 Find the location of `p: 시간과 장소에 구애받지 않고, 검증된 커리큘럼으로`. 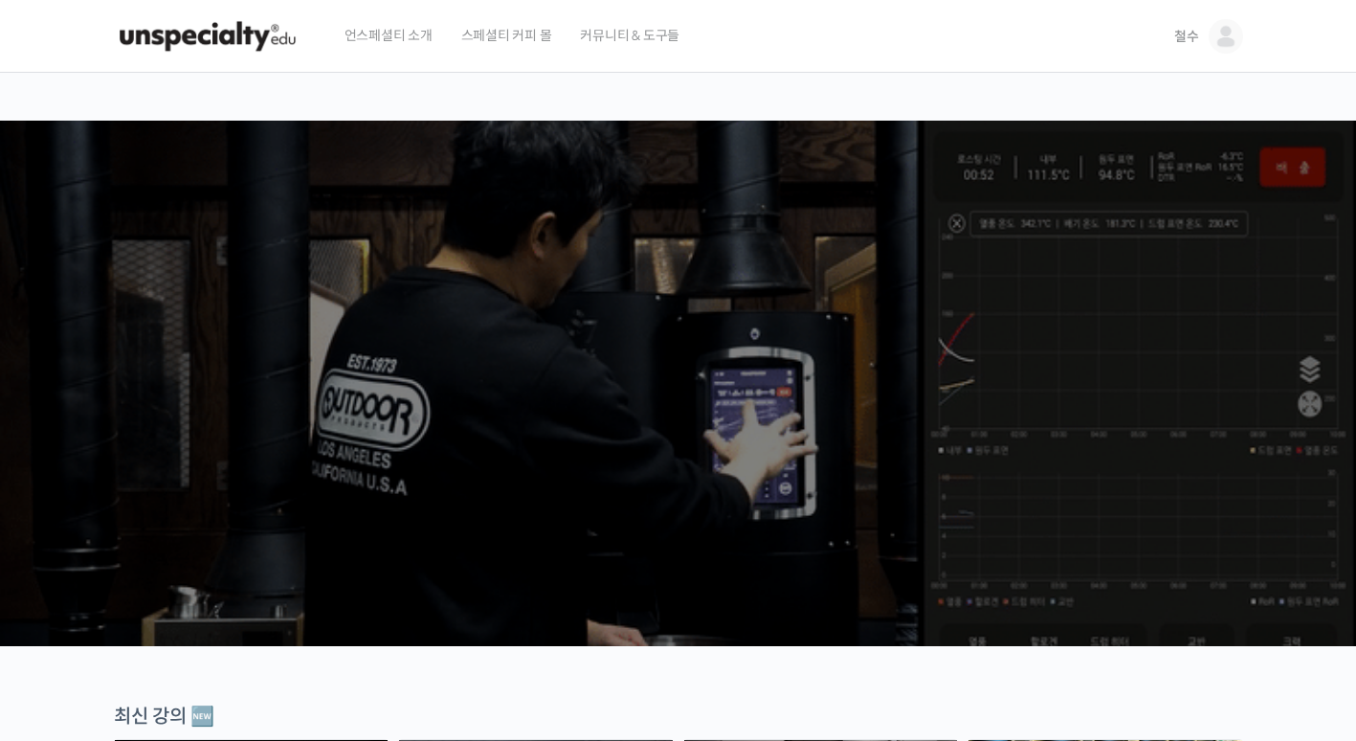

p: 시간과 장소에 구애받지 않고, 검증된 커리큘럼으로 is located at coordinates (679, 412).